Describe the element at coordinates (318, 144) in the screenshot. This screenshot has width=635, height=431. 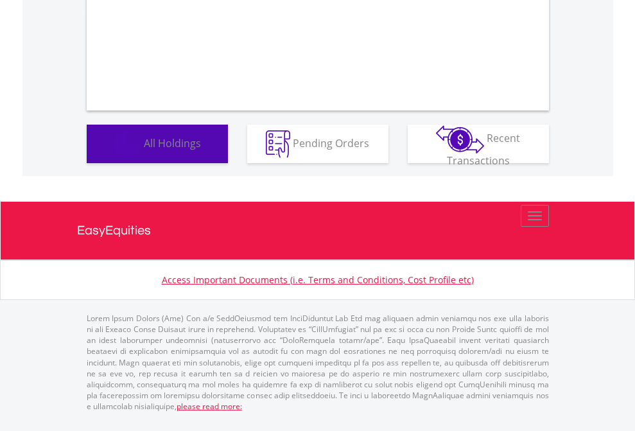
I see `button: Pending Orders` at that location.